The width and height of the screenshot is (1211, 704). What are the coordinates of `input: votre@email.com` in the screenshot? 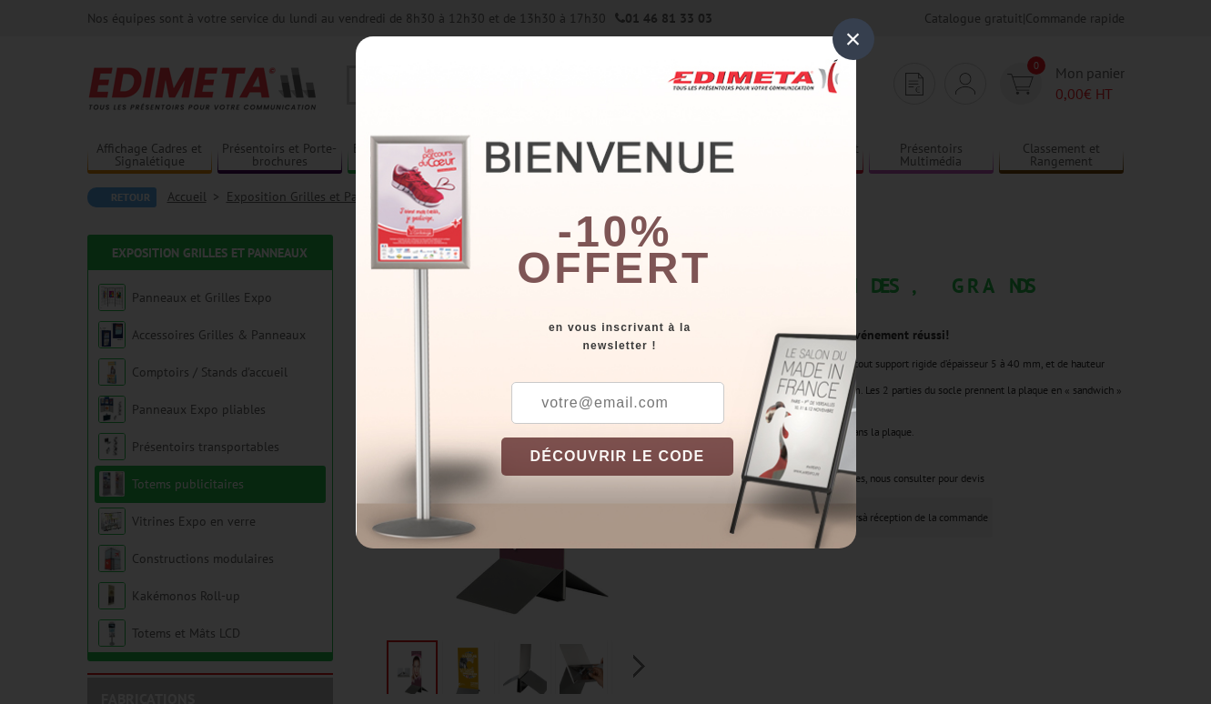 It's located at (618, 403).